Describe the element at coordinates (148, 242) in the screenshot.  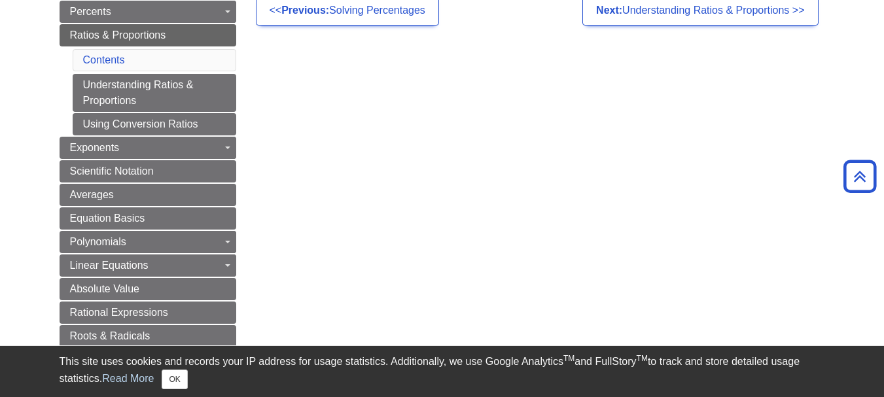
I see `a: Polynomials` at that location.